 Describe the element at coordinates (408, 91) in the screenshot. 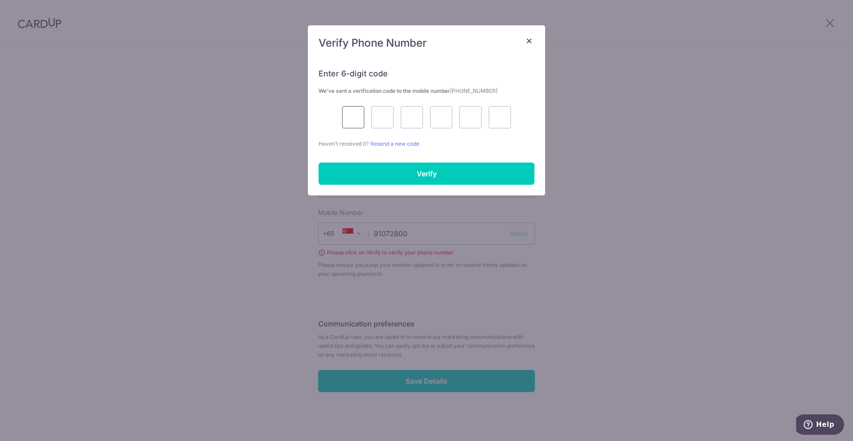

I see `strong: We’ve sent a verification code to the mobile number` at that location.